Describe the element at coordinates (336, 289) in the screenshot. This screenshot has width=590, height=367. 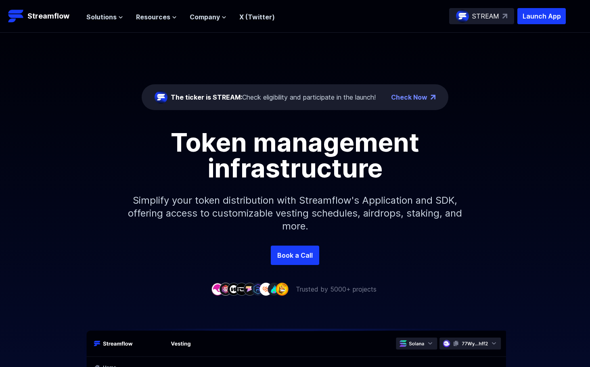
I see `p: Trusted by 5000+ projects` at that location.